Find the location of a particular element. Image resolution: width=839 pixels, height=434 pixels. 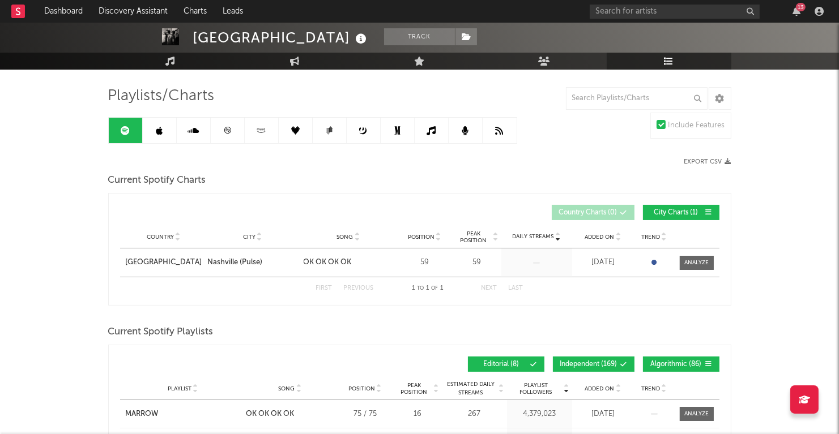

span: Current Spotify Charts is located at coordinates (157, 181).